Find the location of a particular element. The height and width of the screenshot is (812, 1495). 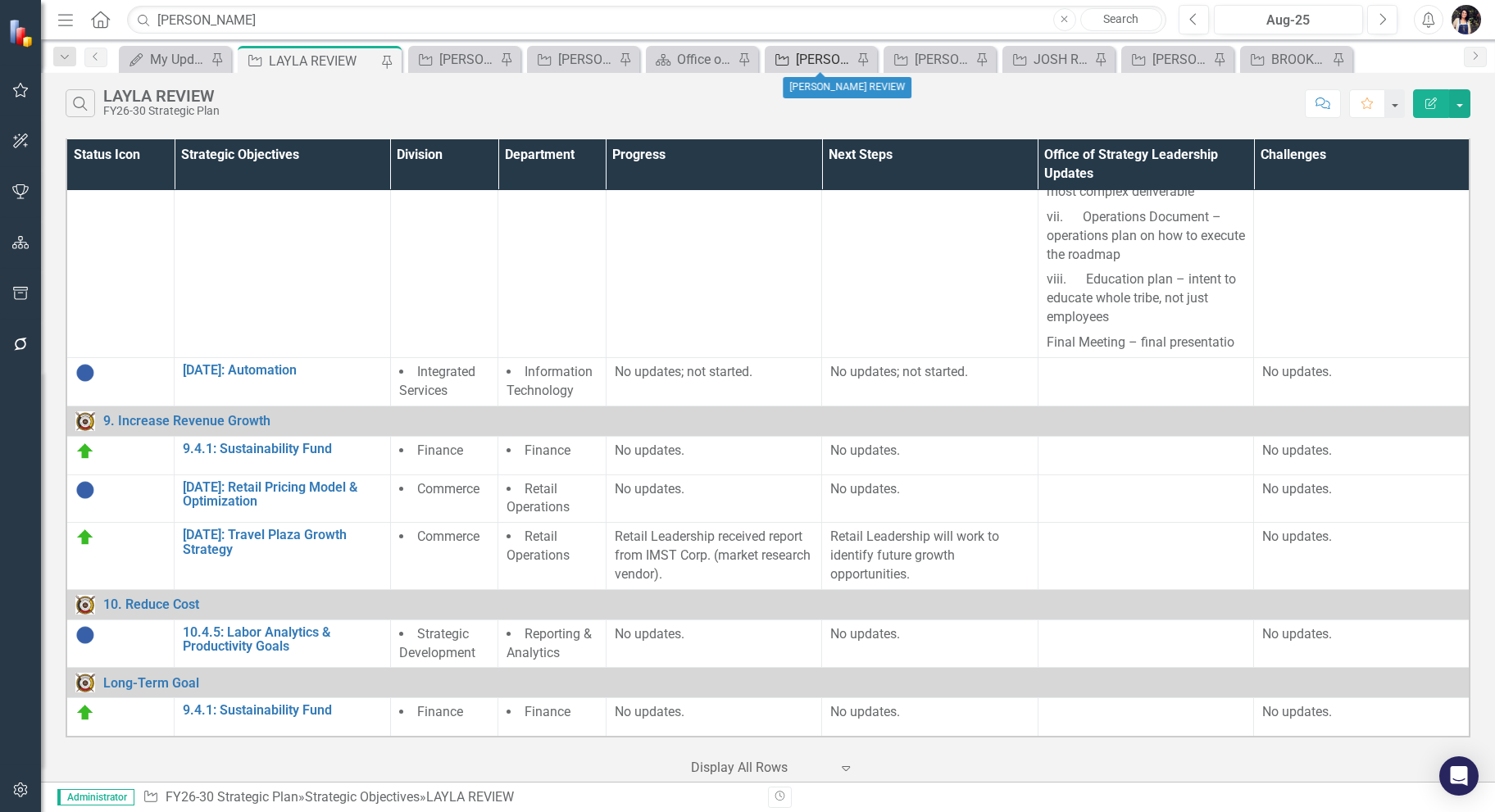

div: Open Intercom Messenger is located at coordinates (1459, 776).